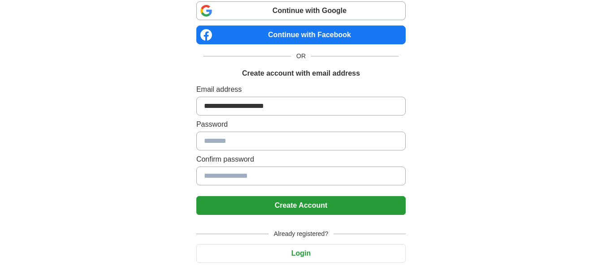 The height and width of the screenshot is (274, 602). I want to click on button: Create Account, so click(301, 206).